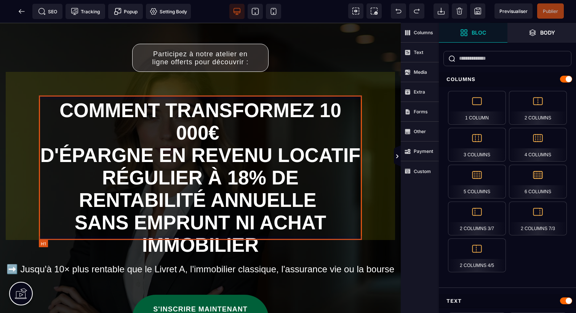 This screenshot has width=576, height=313. Describe the element at coordinates (423, 151) in the screenshot. I see `strong: Payment` at that location.